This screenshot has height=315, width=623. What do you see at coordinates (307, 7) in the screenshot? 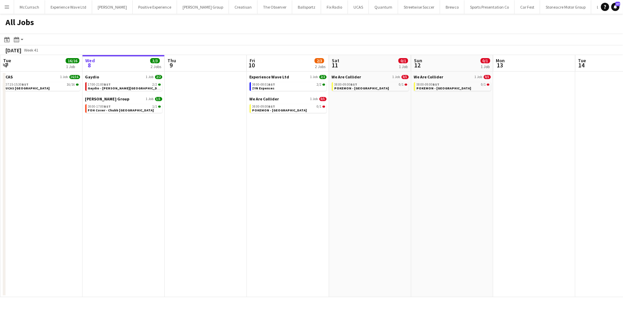
I see `button: Ballsportz` at bounding box center [307, 7].